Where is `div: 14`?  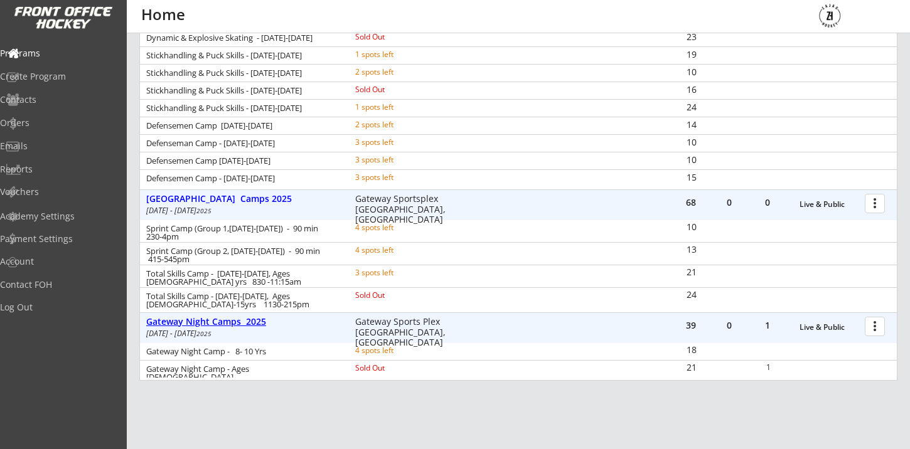 div: 14 is located at coordinates (691, 125).